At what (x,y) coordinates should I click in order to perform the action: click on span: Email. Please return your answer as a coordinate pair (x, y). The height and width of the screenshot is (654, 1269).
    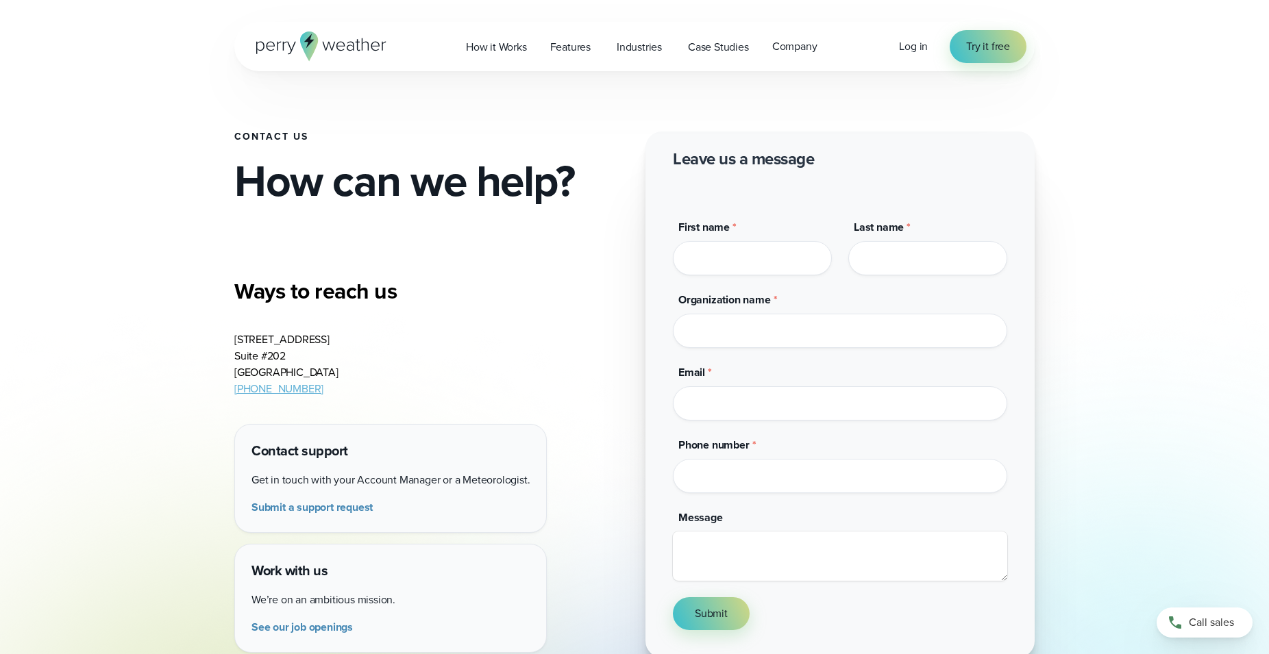
    Looking at the image, I should click on (691, 372).